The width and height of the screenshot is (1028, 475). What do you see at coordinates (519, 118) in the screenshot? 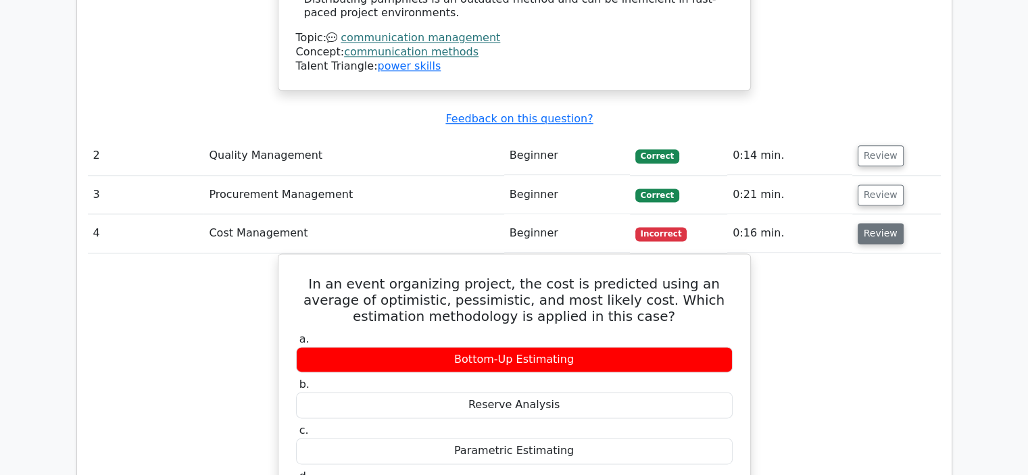
I see `u: Feedback on this question?` at bounding box center [519, 118].